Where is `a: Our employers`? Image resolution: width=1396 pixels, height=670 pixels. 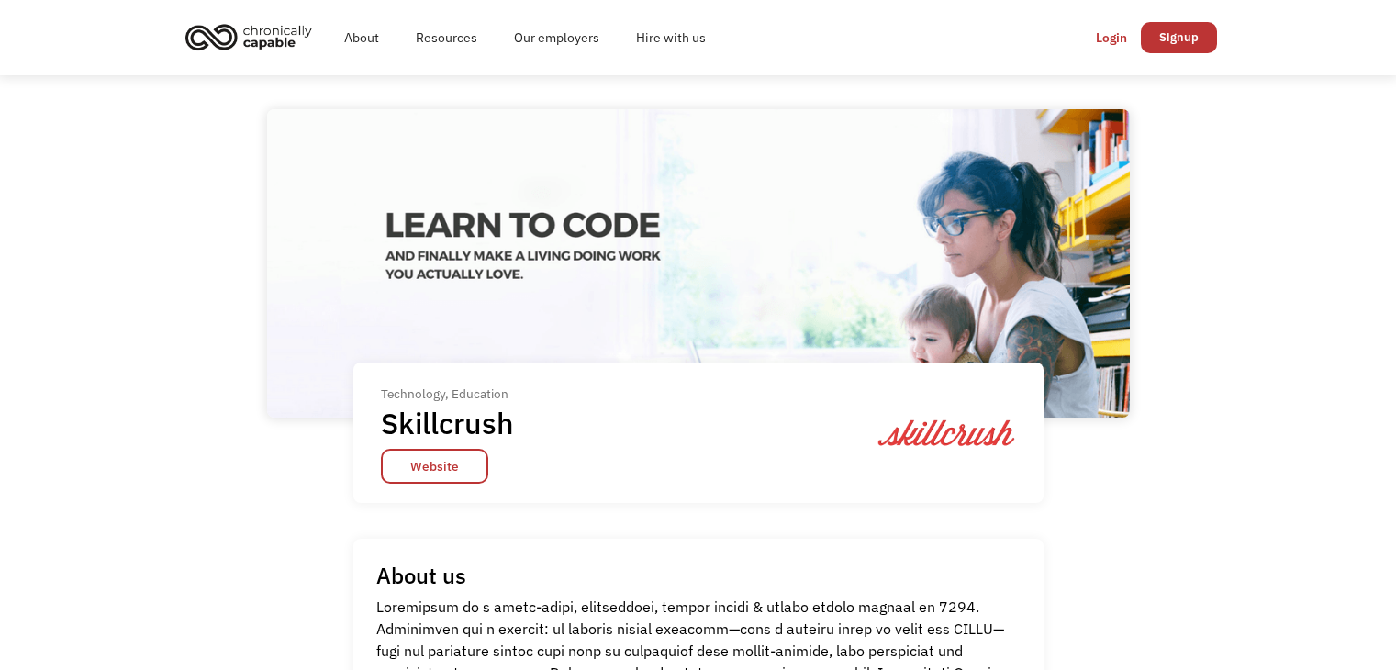
a: Our employers is located at coordinates (556, 38).